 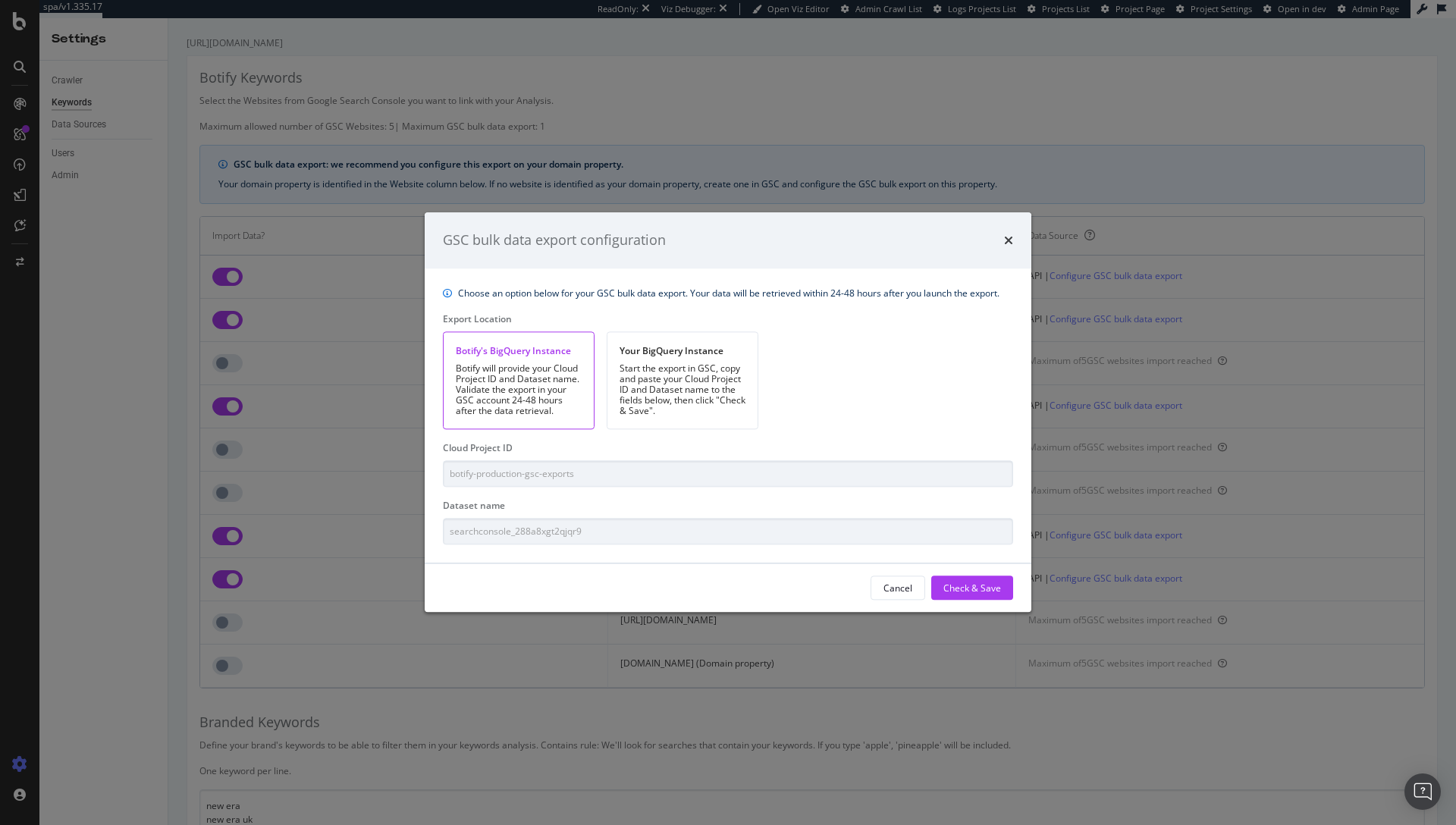 What do you see at coordinates (474, 505) in the screenshot?
I see `label: Dataset name` at bounding box center [474, 505].